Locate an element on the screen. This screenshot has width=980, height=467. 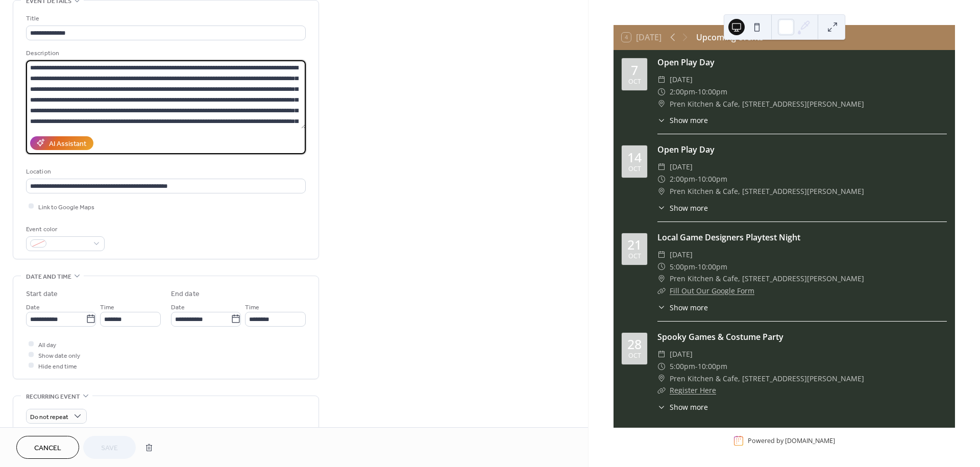
div: Description is located at coordinates (165, 53).